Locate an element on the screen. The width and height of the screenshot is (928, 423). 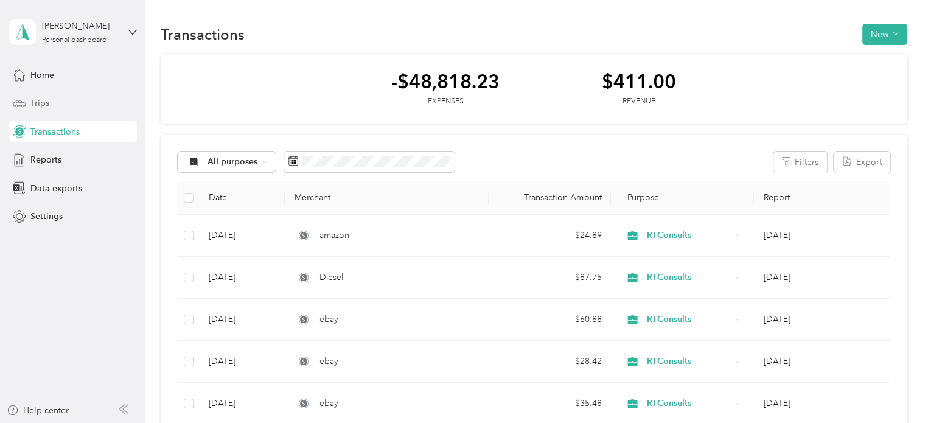
span: Data exports is located at coordinates (56, 188).